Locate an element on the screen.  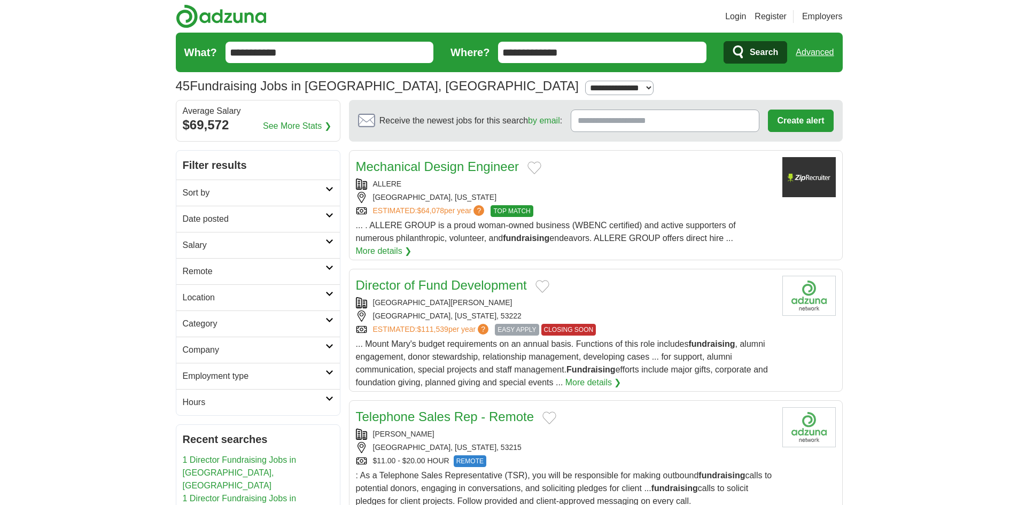
h2: Date posted is located at coordinates (254, 219).